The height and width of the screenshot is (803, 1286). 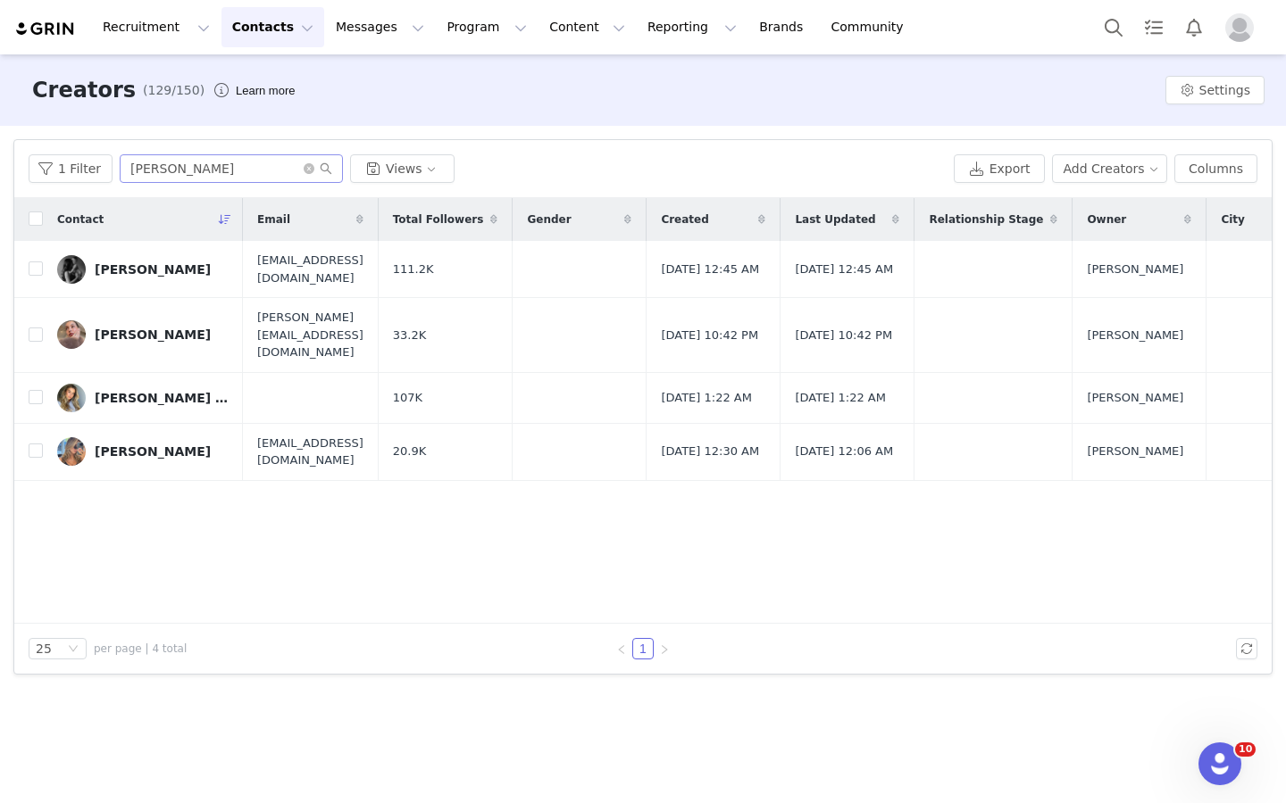 What do you see at coordinates (487, 27) in the screenshot?
I see `button: Program` at bounding box center [487, 27].